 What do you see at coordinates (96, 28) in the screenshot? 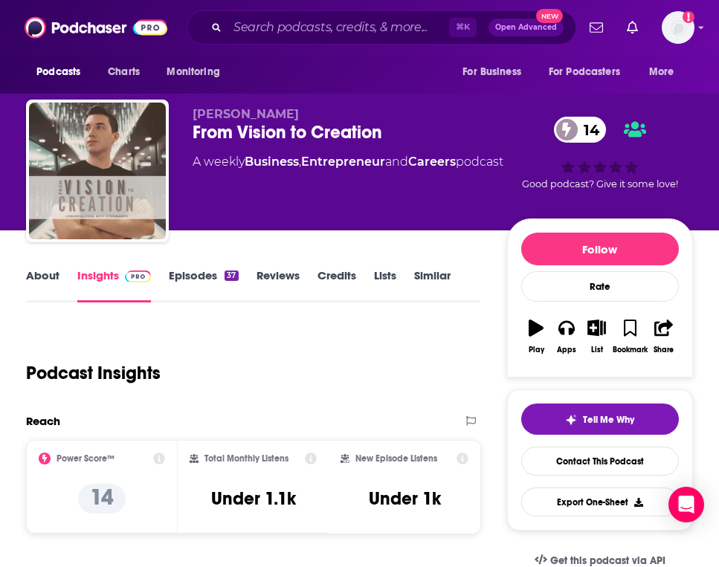
I see `a: Podchaser - Follow, Share and Rate Podcasts` at bounding box center [96, 28].